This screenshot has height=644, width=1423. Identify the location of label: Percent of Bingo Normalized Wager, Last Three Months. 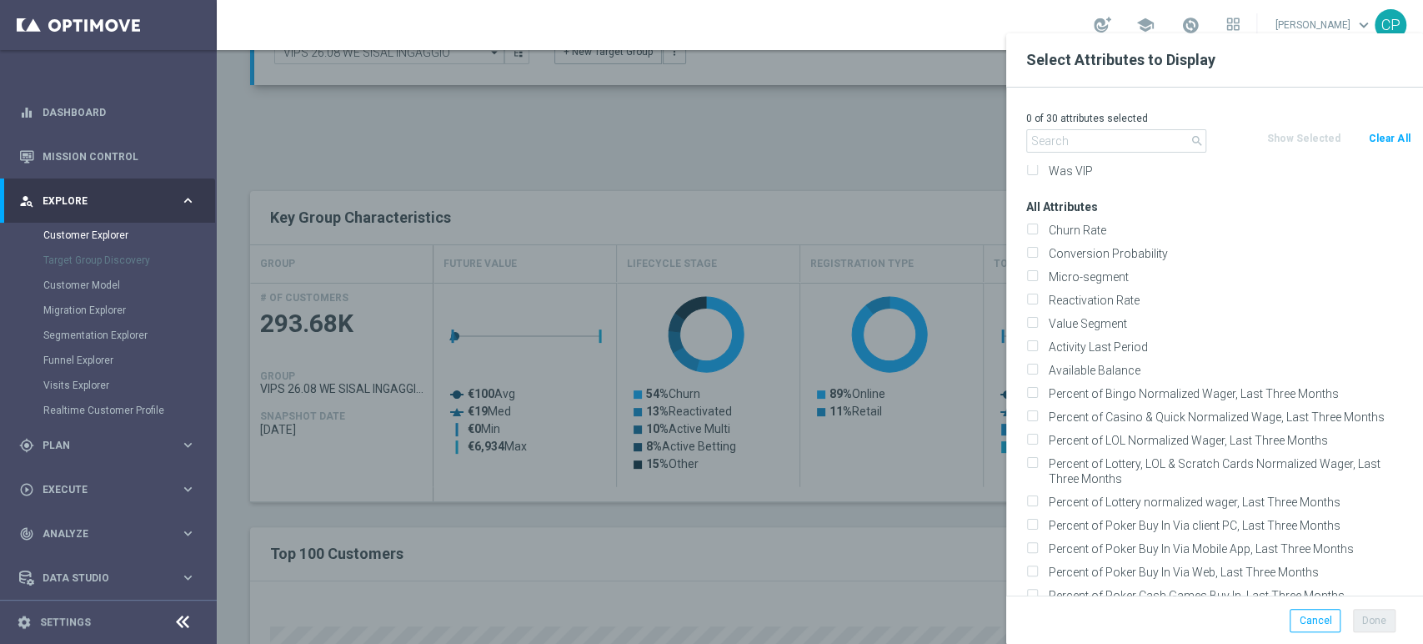
(1226, 393).